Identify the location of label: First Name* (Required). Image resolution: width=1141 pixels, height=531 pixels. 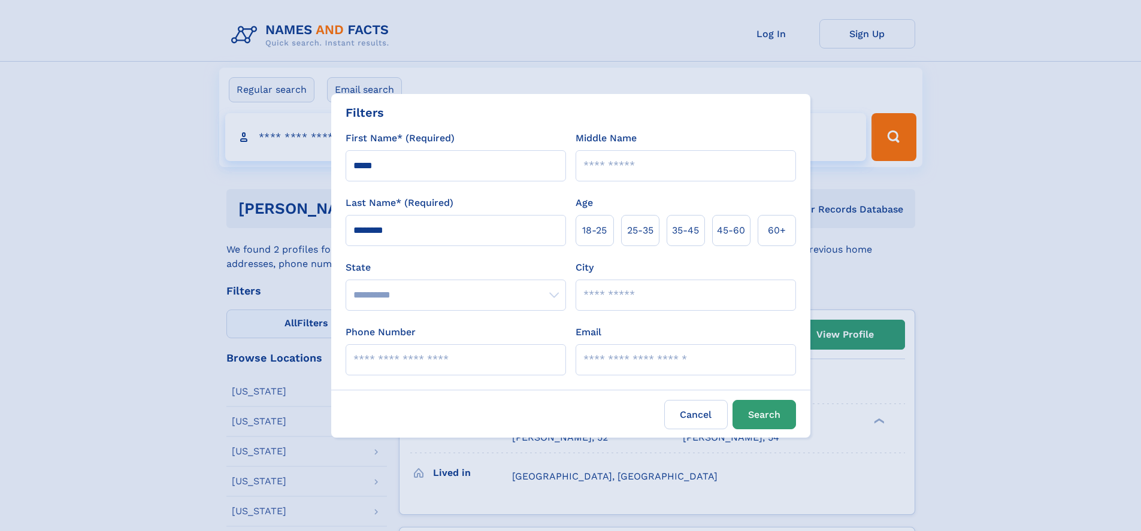
(400, 138).